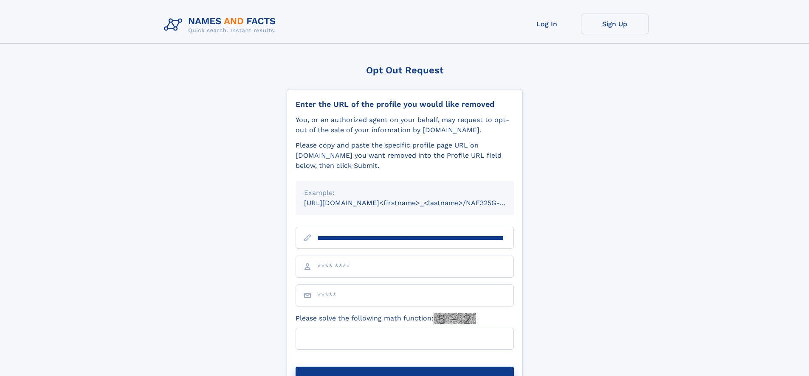 The image size is (809, 376). Describe the element at coordinates (615, 24) in the screenshot. I see `a: Sign Up` at that location.